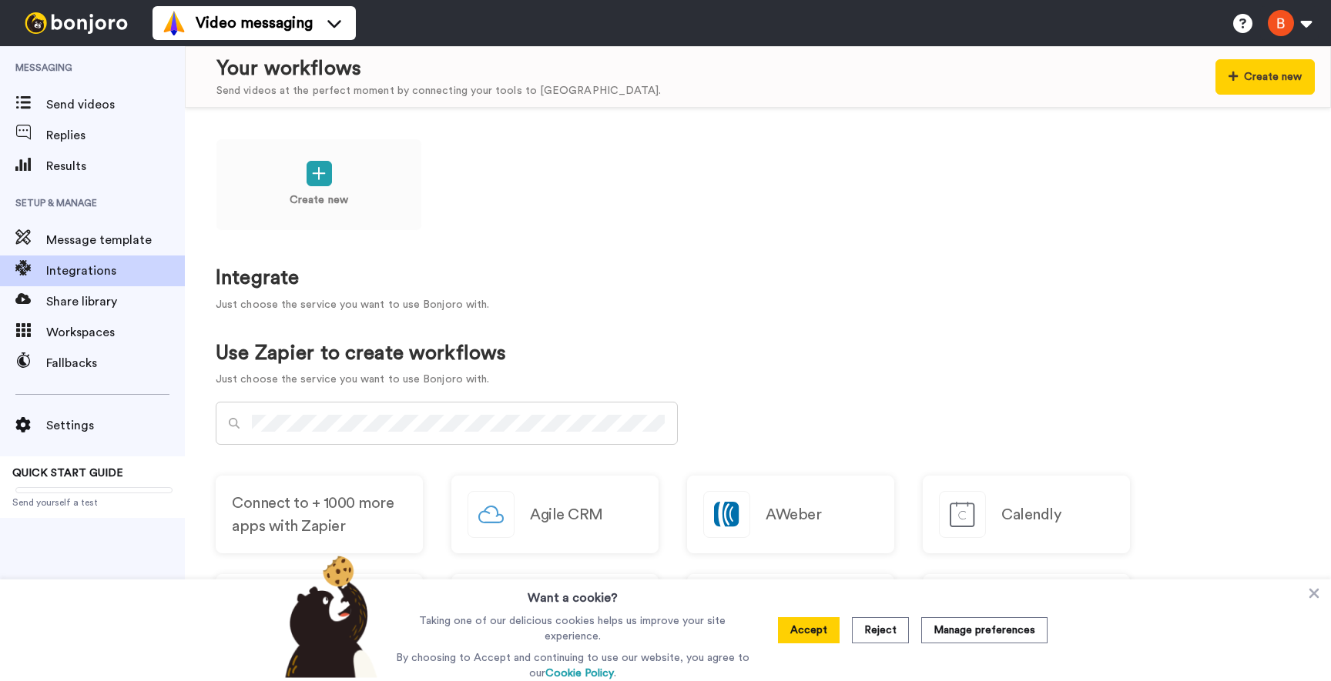  I want to click on a: AWeber, so click(790, 514).